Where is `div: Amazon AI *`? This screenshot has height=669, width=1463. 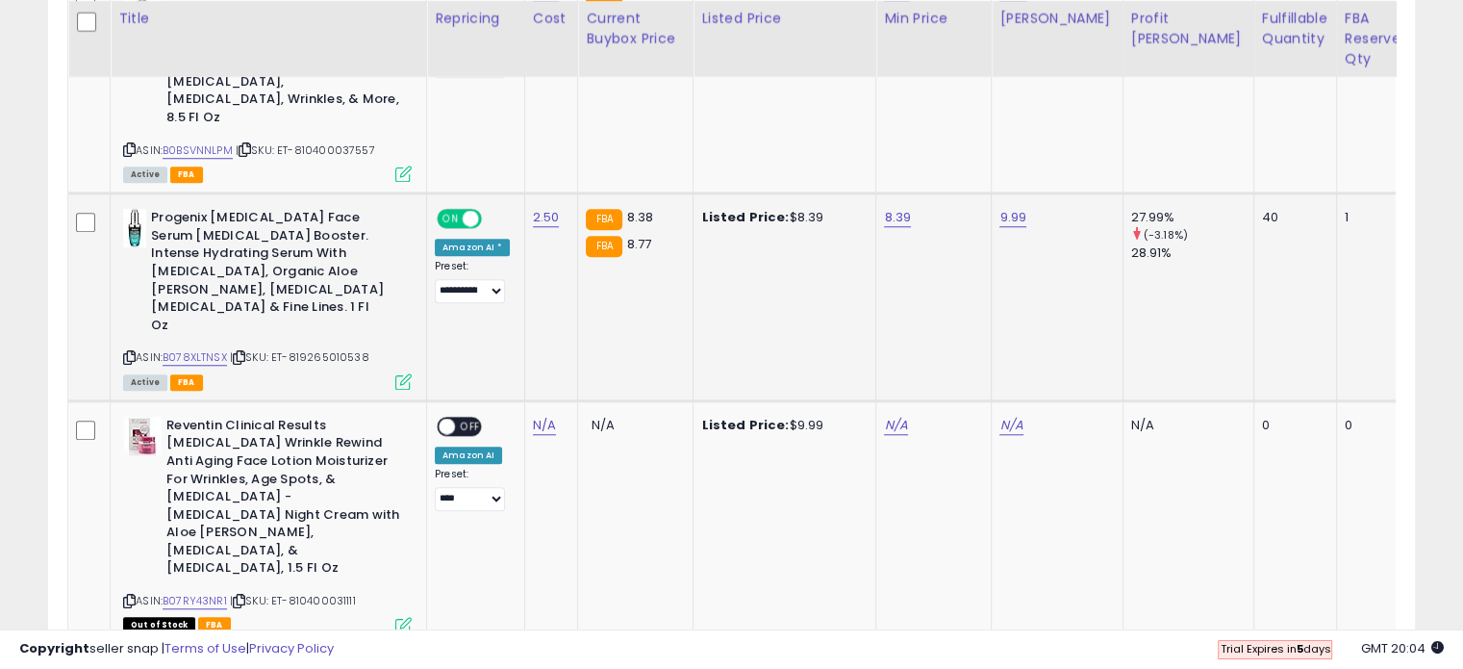 div: Amazon AI * is located at coordinates (472, 247).